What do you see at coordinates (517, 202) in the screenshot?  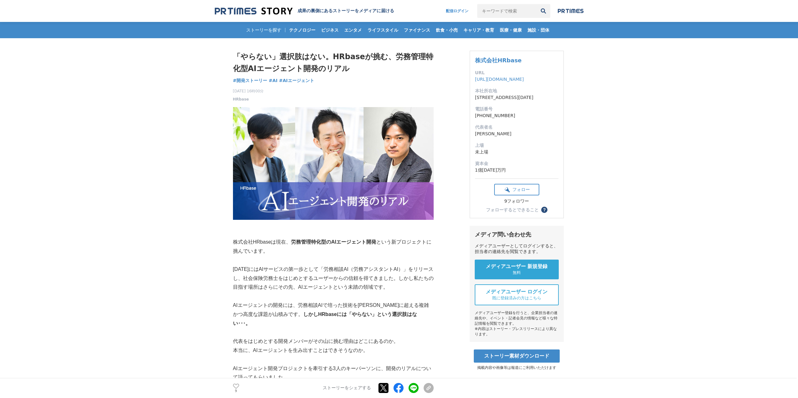 I see `div: 9フォロワー` at bounding box center [517, 202].